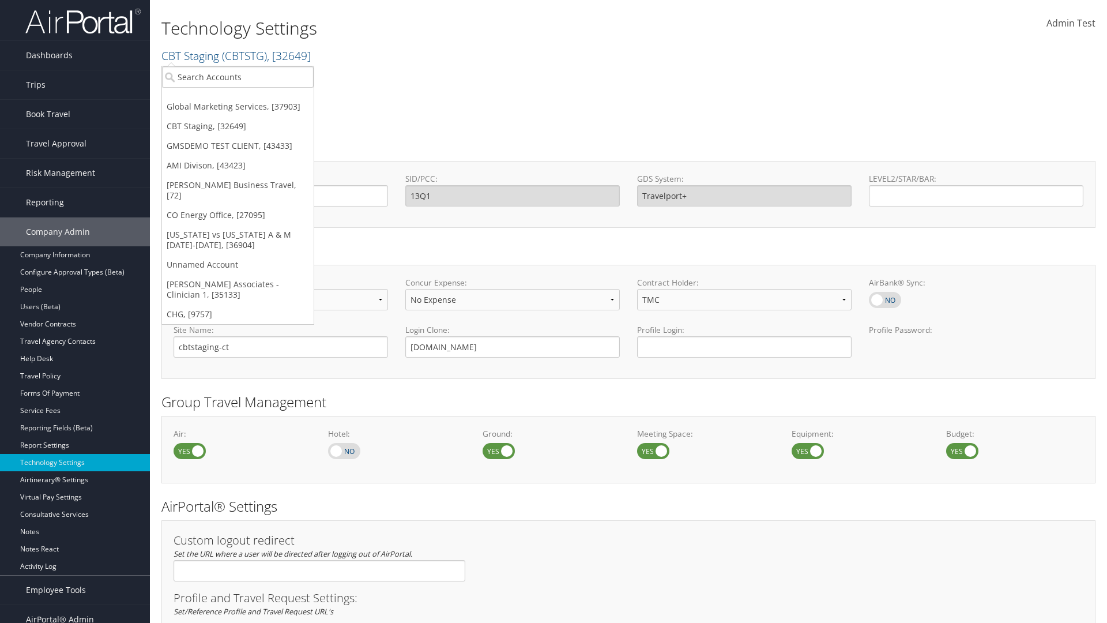  I want to click on h2: AirPortal® Settings, so click(629, 506).